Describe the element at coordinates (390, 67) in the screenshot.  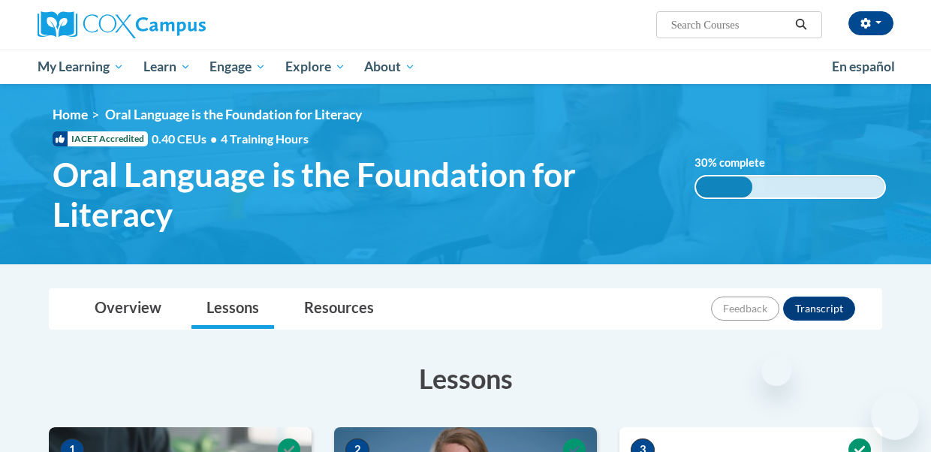
I see `span: About` at that location.